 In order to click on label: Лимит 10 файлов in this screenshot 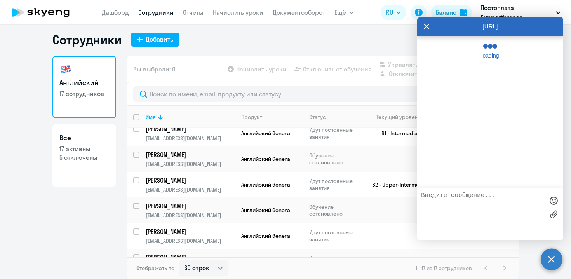, I will do `click(553, 214)`.